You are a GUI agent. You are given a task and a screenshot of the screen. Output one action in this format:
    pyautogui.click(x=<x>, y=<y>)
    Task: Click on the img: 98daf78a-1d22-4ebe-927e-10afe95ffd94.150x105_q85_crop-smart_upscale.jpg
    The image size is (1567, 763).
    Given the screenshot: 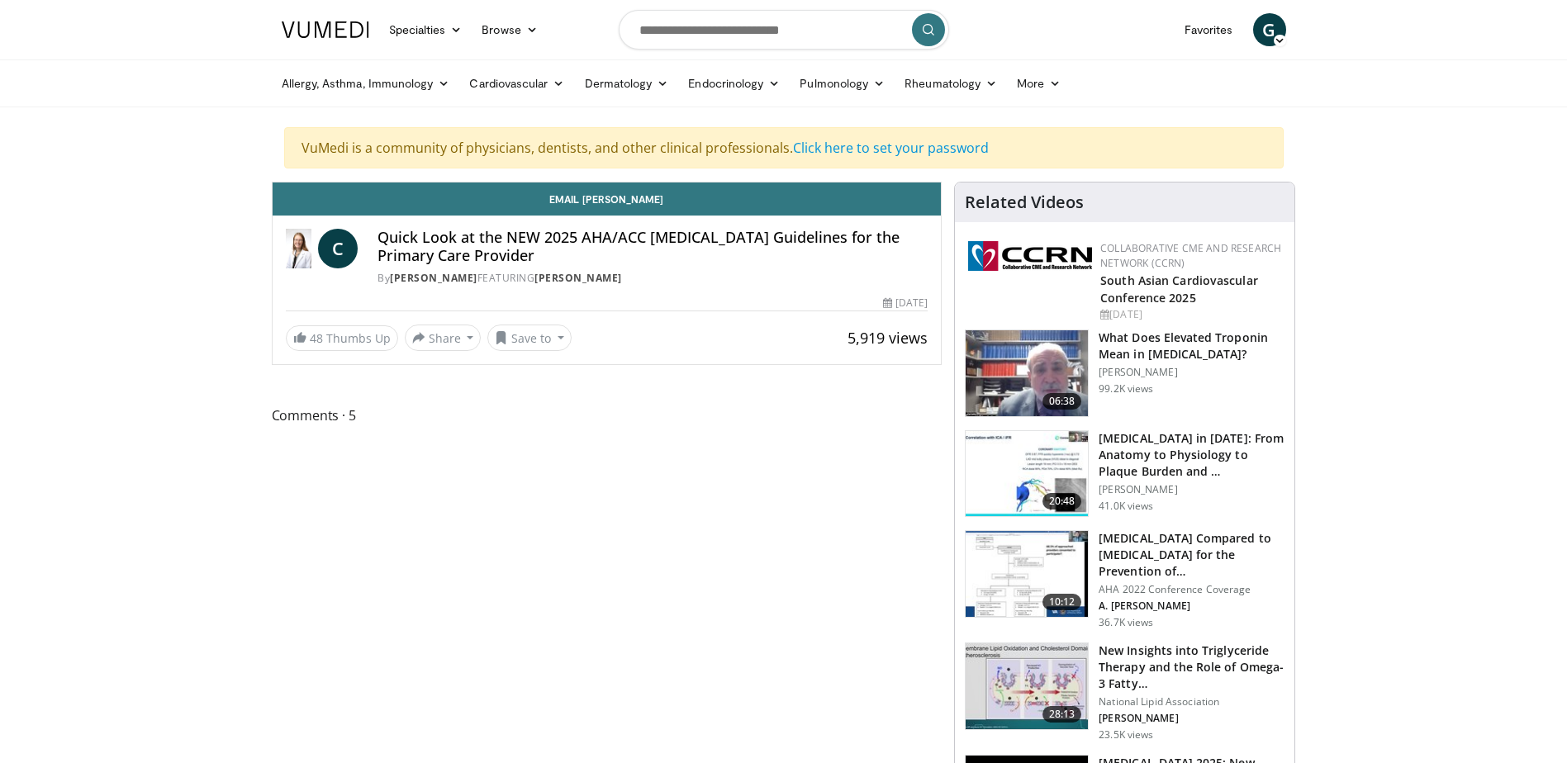 What is the action you would take?
    pyautogui.click(x=1026, y=373)
    